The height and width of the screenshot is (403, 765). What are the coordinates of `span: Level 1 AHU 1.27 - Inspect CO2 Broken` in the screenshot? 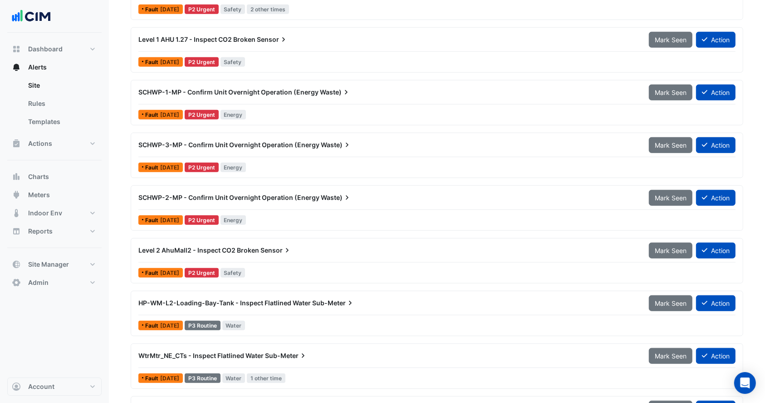 It's located at (197, 39).